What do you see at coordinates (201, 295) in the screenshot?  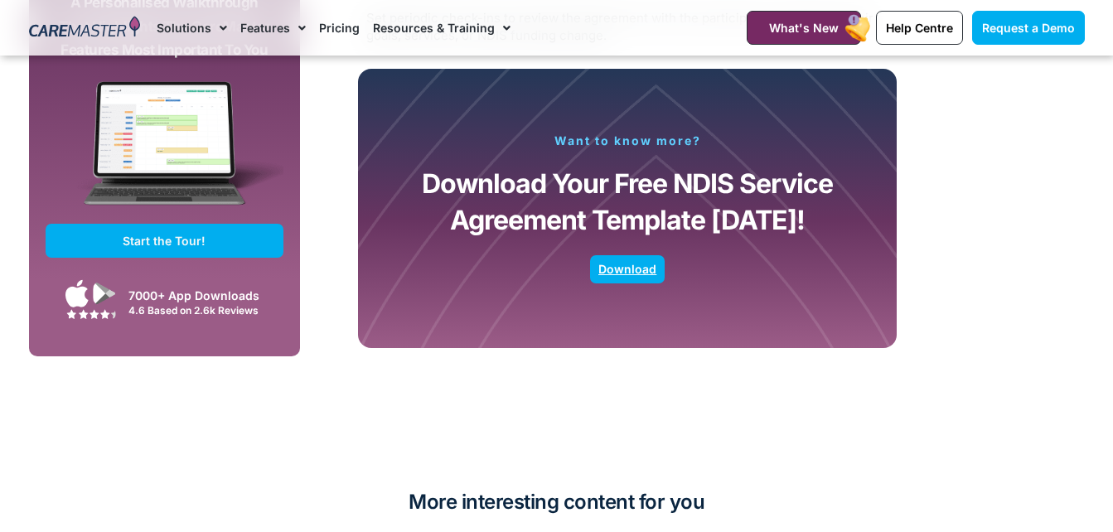 I see `div: 7000+ App Downloads` at bounding box center [201, 295].